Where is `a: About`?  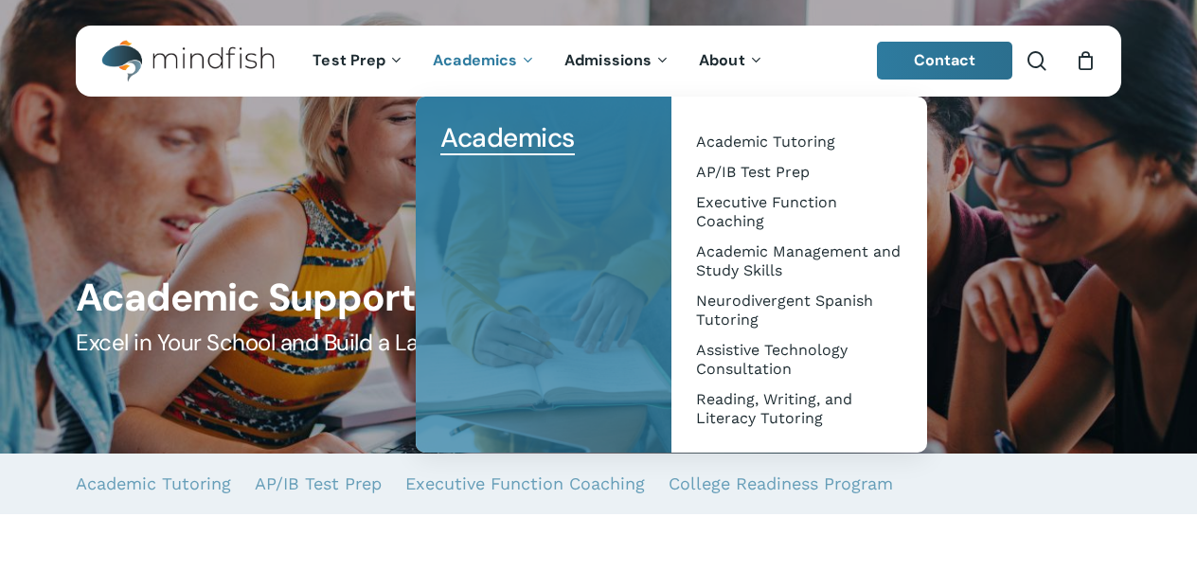 a: About is located at coordinates (731, 61).